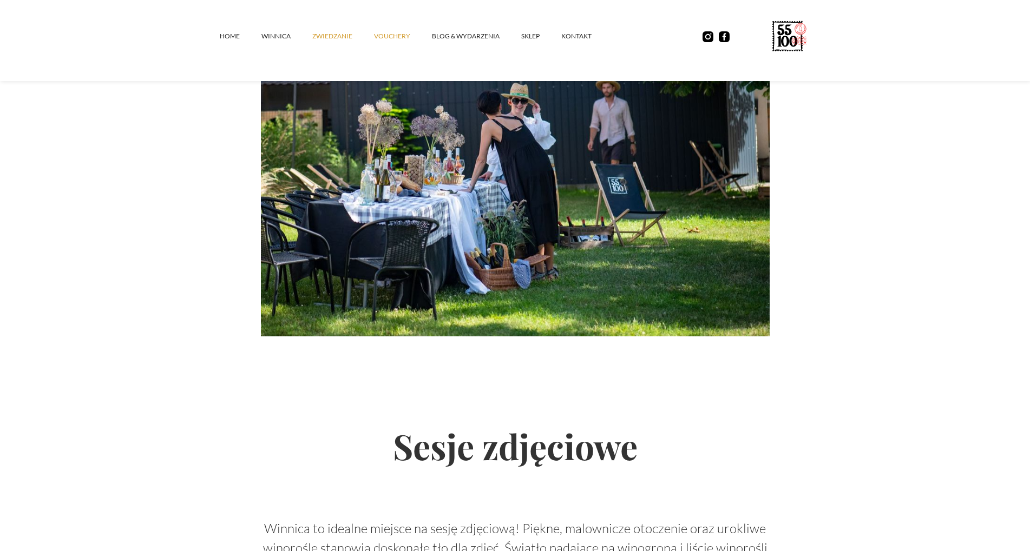 This screenshot has width=1030, height=551. I want to click on a: winnica, so click(287, 36).